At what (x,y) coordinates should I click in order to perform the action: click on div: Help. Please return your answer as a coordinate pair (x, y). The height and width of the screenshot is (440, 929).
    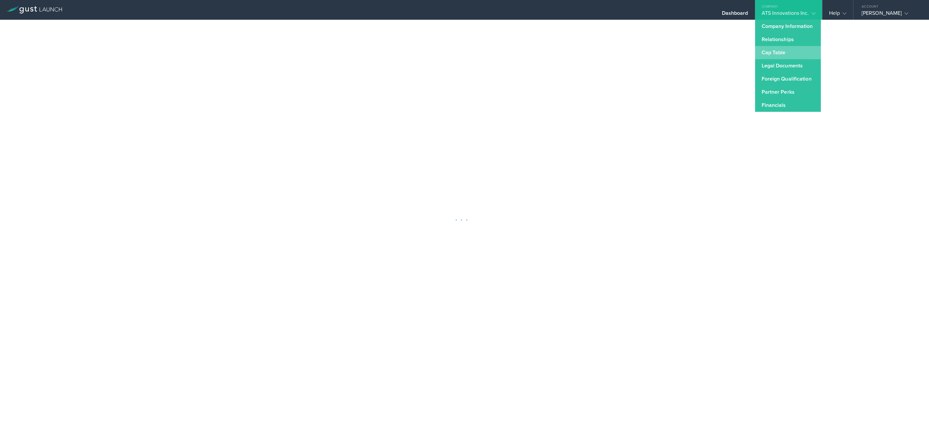
    Looking at the image, I should click on (838, 15).